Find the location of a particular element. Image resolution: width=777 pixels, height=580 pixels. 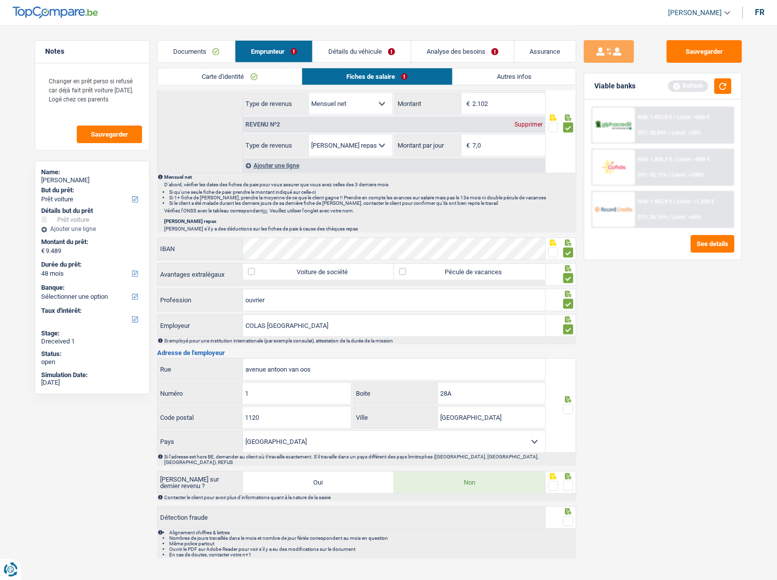

label: Détection fraude is located at coordinates (352, 517).